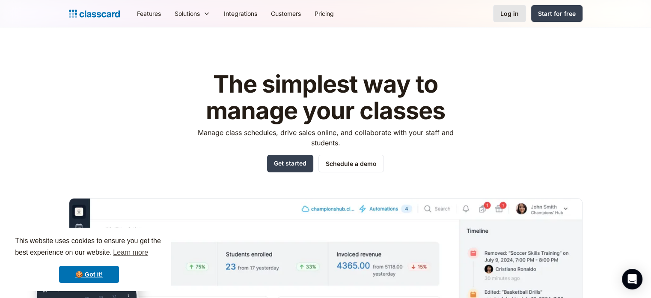  What do you see at coordinates (286, 13) in the screenshot?
I see `a: Customers` at bounding box center [286, 13].